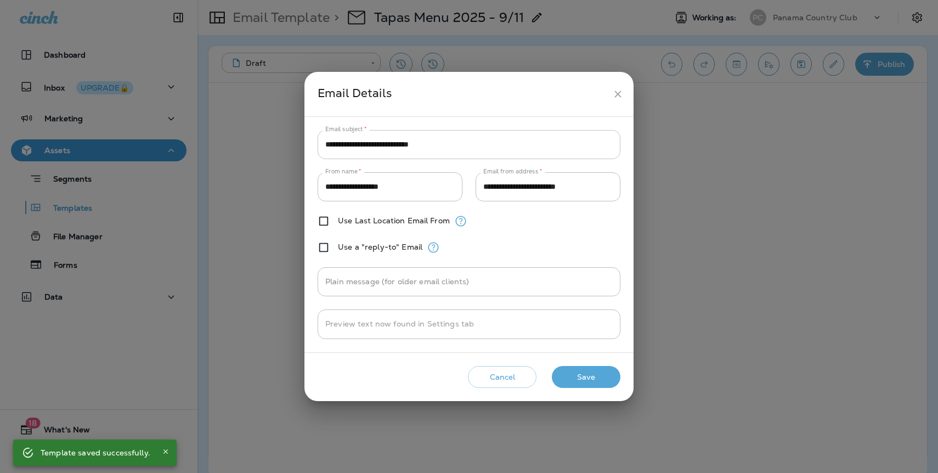 Image resolution: width=938 pixels, height=473 pixels. What do you see at coordinates (586, 377) in the screenshot?
I see `button: Save` at bounding box center [586, 377].